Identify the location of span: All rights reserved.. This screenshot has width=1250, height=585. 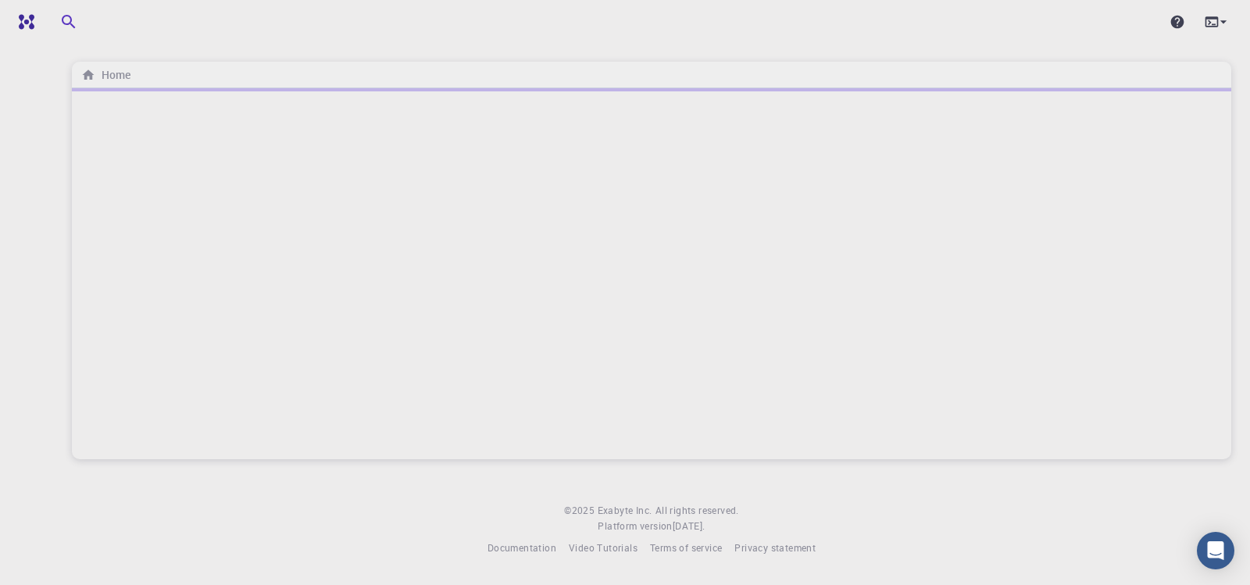
(697, 511).